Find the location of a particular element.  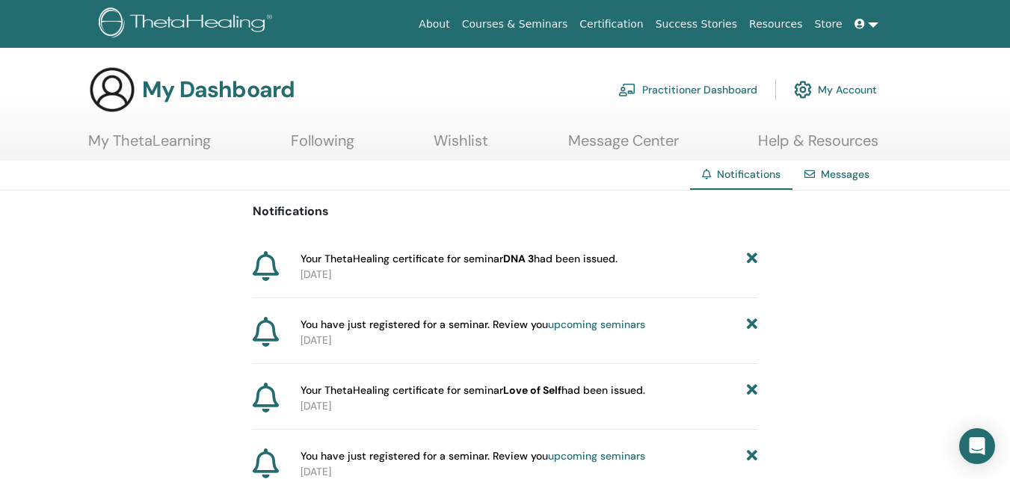

a: Success Stories is located at coordinates (696, 24).